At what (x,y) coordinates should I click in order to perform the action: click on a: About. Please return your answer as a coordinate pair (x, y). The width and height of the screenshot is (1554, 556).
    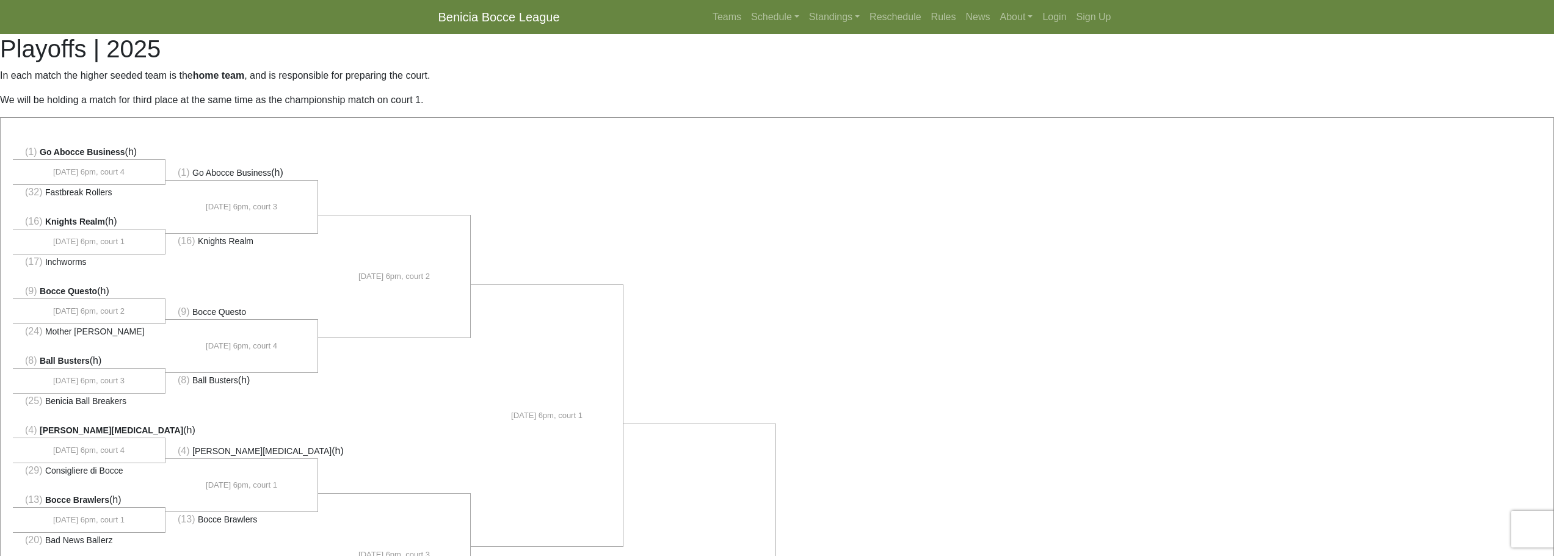
    Looking at the image, I should click on (1017, 17).